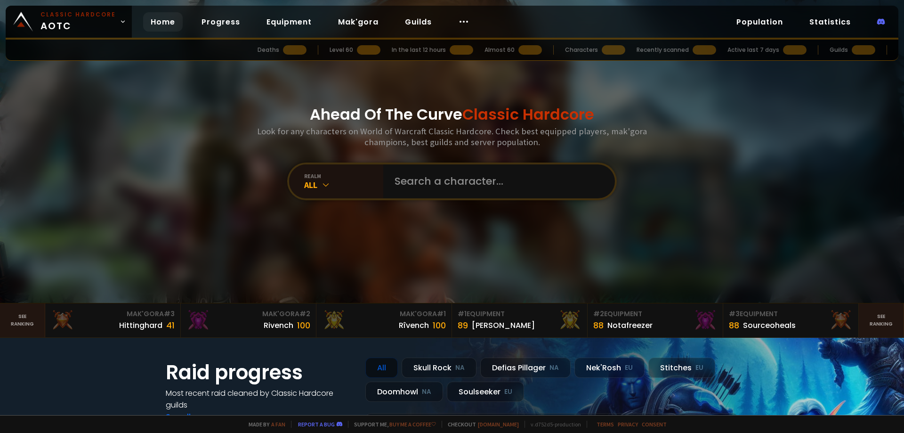 Image resolution: width=904 pixels, height=433 pixels. Describe the element at coordinates (289, 22) in the screenshot. I see `a: Equipment` at that location.